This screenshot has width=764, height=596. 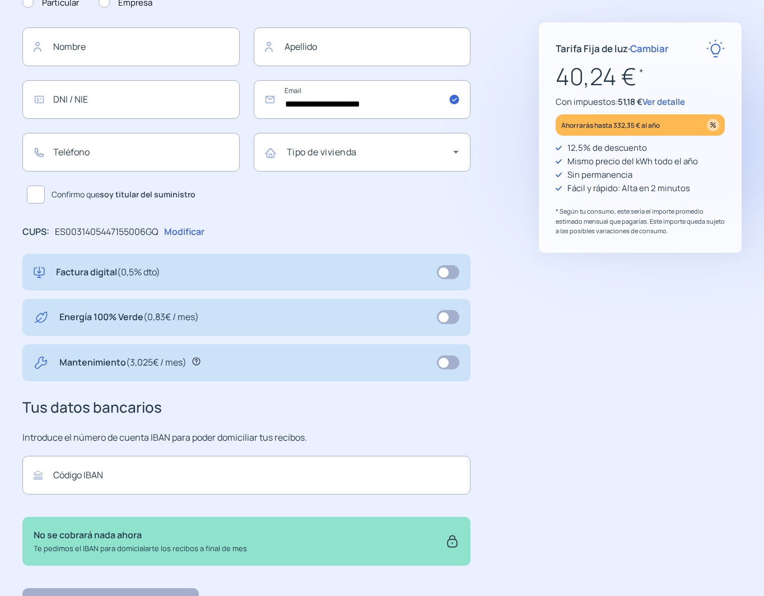 What do you see at coordinates (640, 102) in the screenshot?
I see `p: Con impuestos:` at bounding box center [640, 102].